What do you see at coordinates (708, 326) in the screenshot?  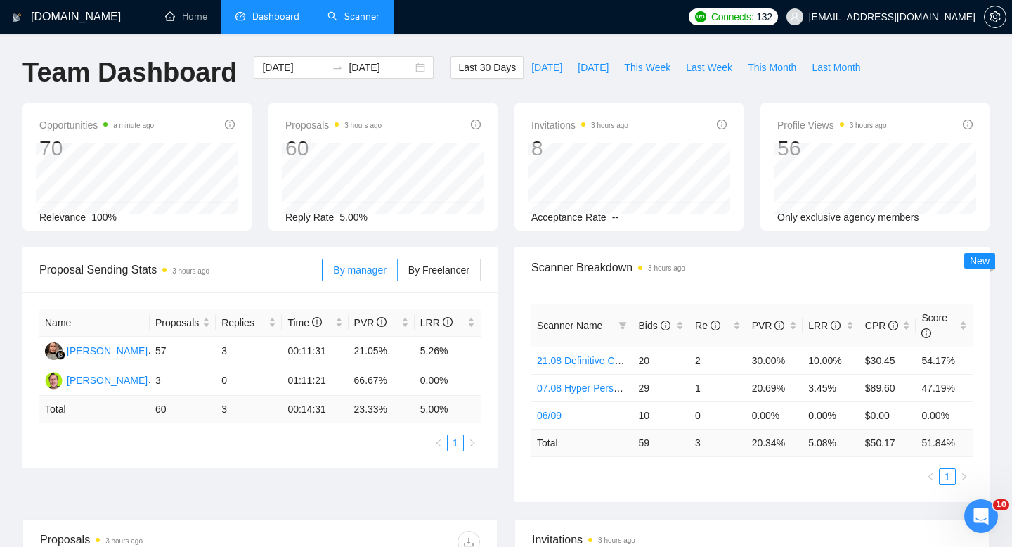 I see `span: Re` at bounding box center [708, 326].